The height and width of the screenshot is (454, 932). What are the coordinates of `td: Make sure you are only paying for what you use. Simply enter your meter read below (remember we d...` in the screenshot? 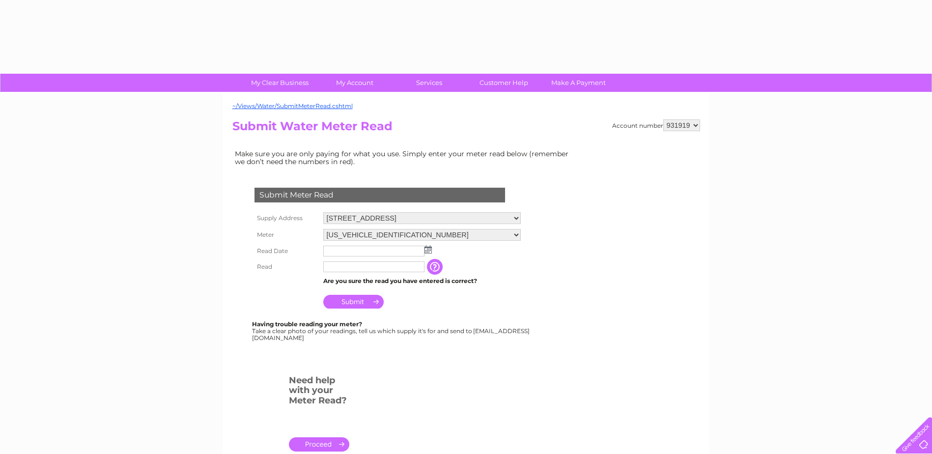 It's located at (404, 158).